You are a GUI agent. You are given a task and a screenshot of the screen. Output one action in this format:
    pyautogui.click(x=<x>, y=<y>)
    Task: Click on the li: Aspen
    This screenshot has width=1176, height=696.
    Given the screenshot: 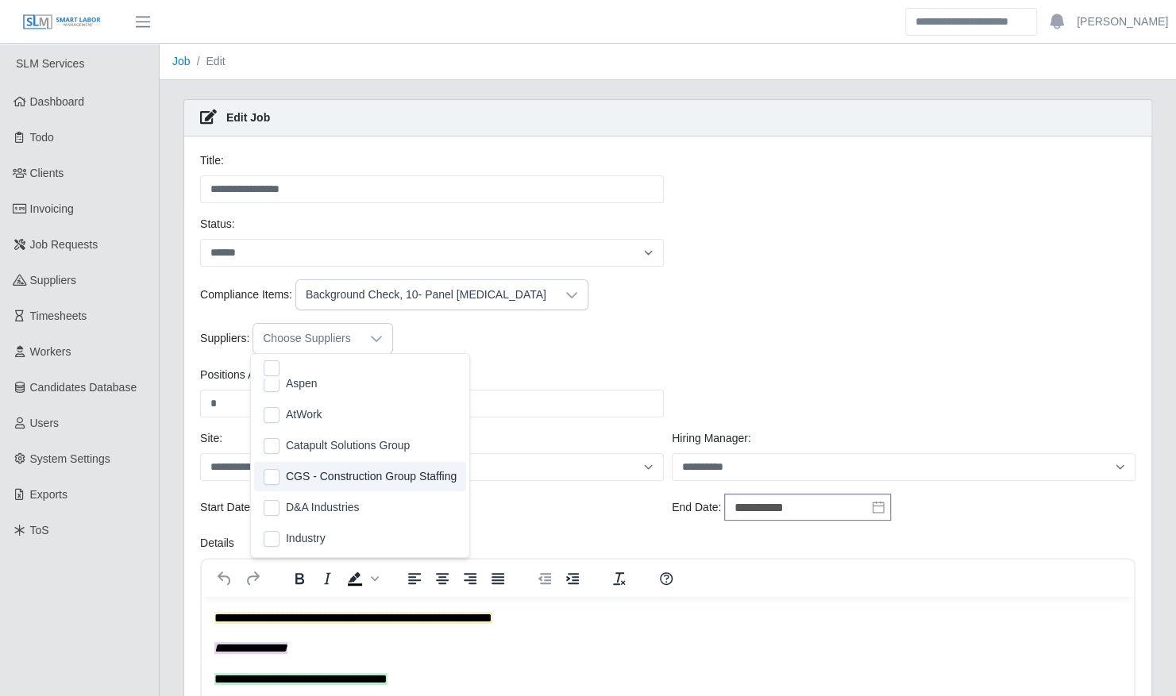 What is the action you would take?
    pyautogui.click(x=360, y=384)
    